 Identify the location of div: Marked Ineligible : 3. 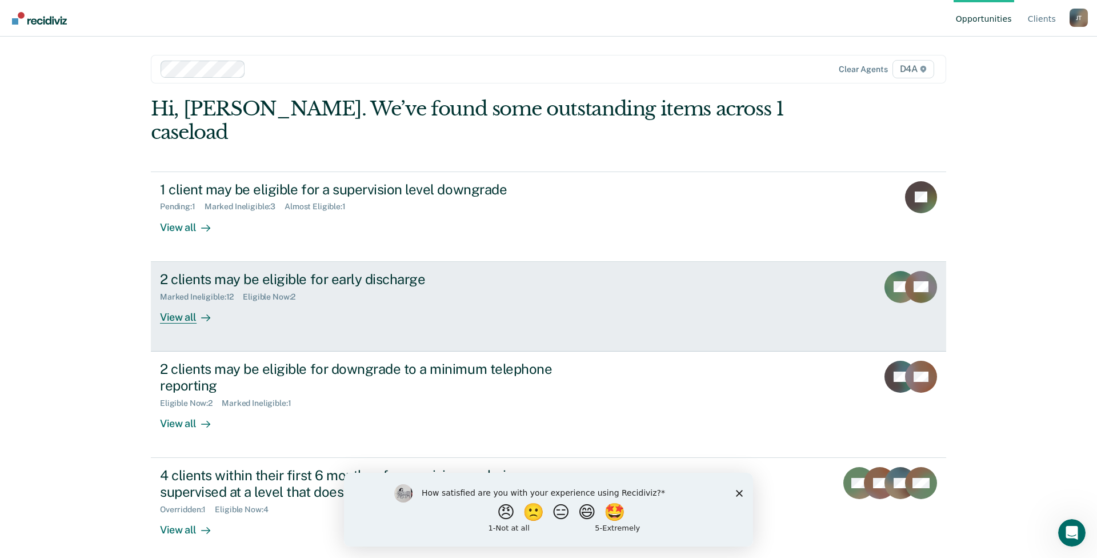
(245, 206).